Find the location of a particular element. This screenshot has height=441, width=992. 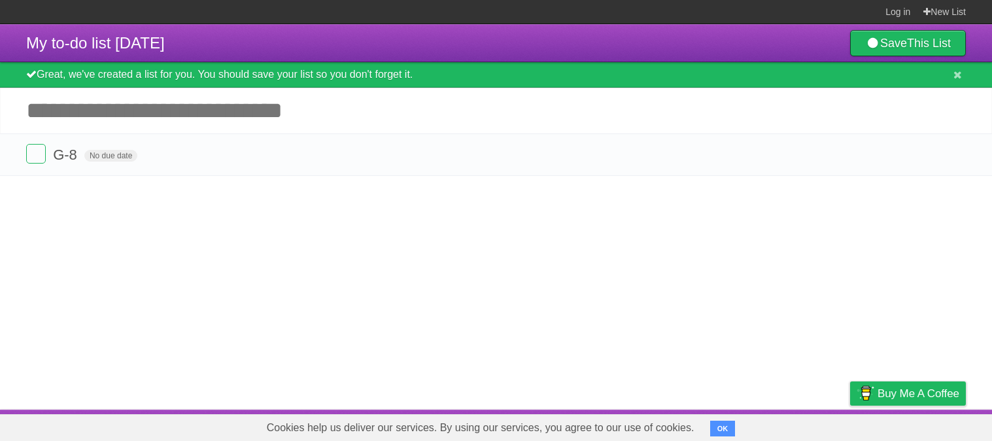

span: Cookies help us deliver our services. By using our services, you agree to our use of cookies. is located at coordinates (481, 428).